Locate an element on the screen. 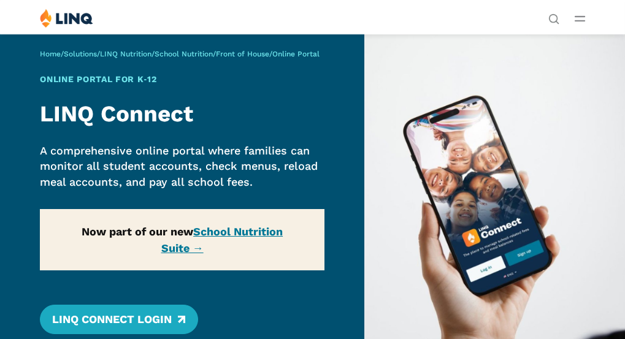  button: Open Main Menu is located at coordinates (580, 18).